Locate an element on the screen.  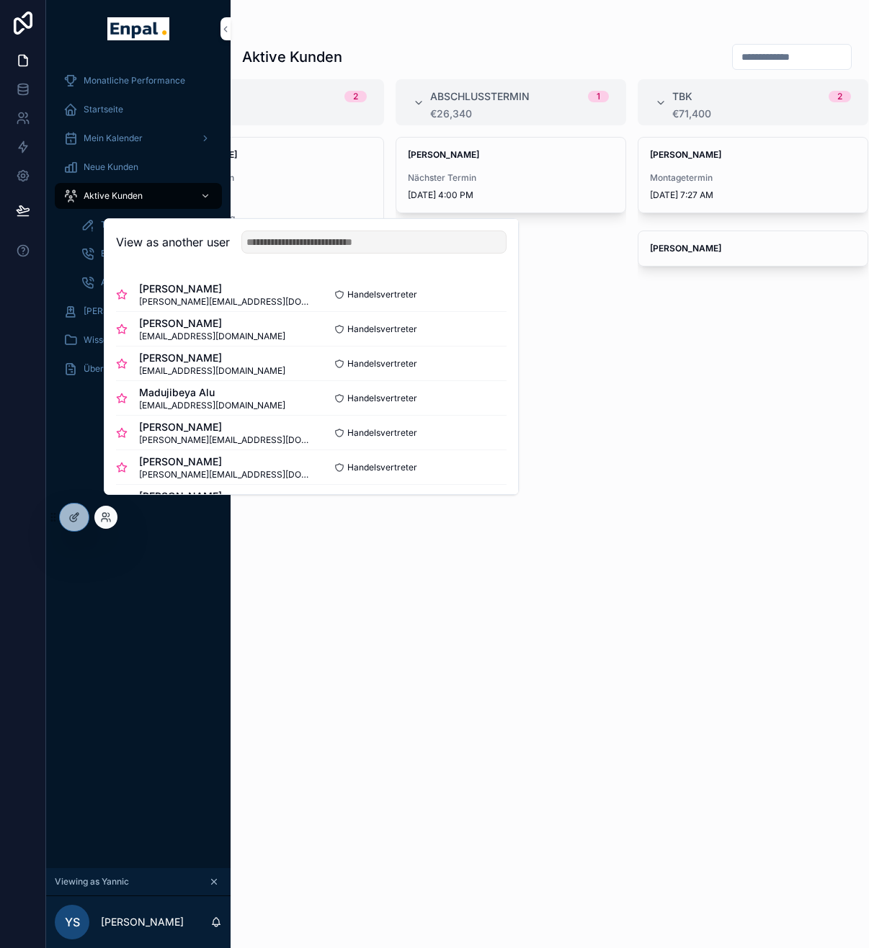
a: Neue Kunden is located at coordinates (138, 167).